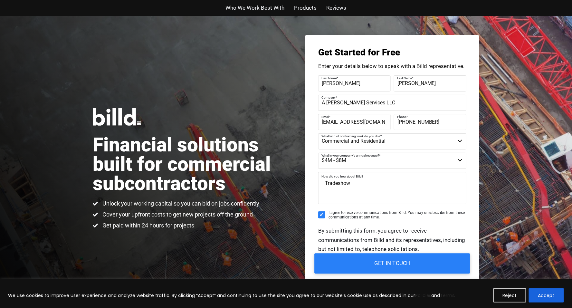  What do you see at coordinates (325, 117) in the screenshot?
I see `span: Email` at bounding box center [325, 117].